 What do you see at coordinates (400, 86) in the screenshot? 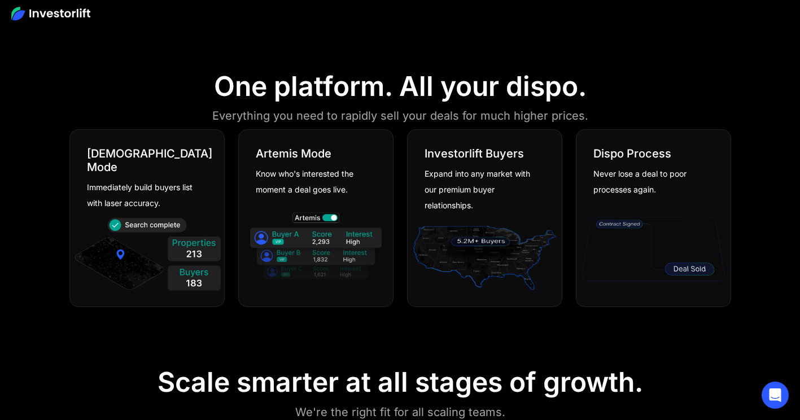
I see `div: One platform. All your dispo.` at bounding box center [400, 86].